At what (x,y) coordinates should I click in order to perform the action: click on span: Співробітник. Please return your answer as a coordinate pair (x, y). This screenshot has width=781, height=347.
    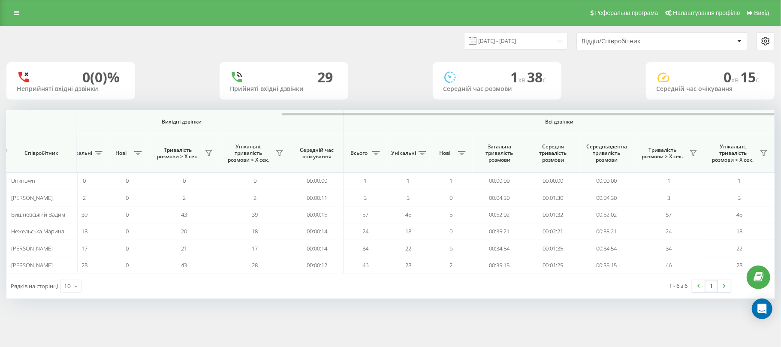
    Looking at the image, I should click on (42, 153).